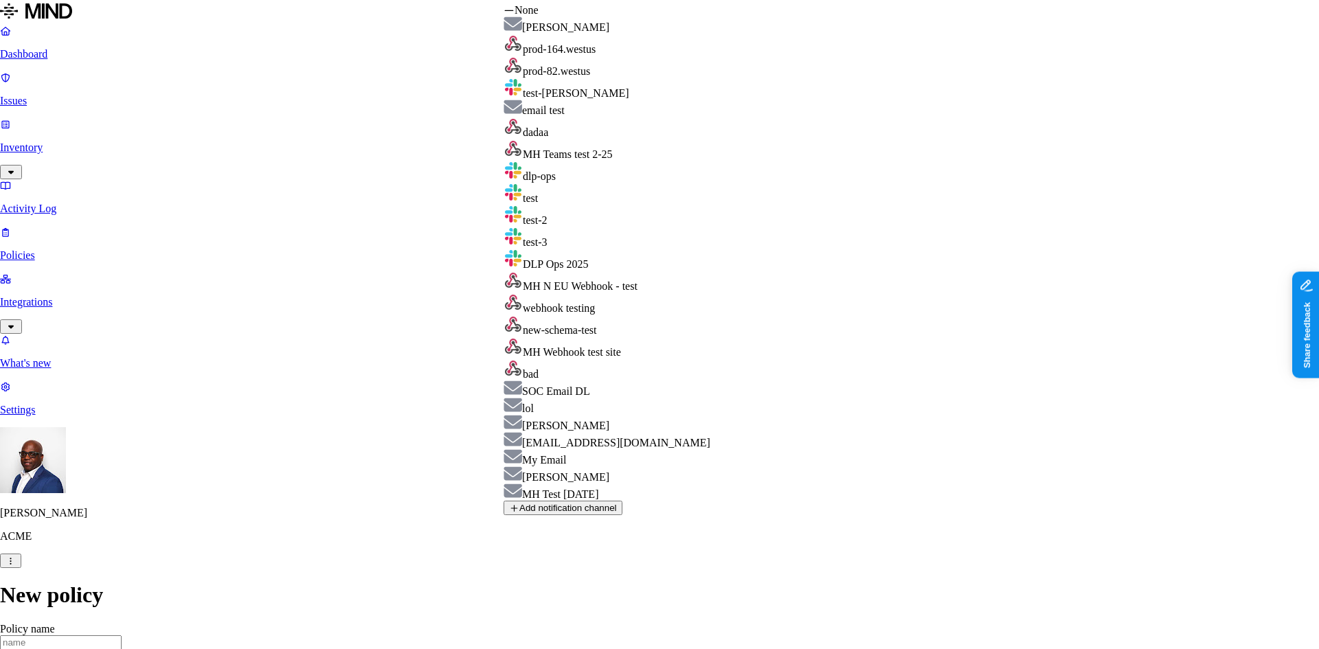 This screenshot has width=1319, height=649. I want to click on span: lol, so click(527, 408).